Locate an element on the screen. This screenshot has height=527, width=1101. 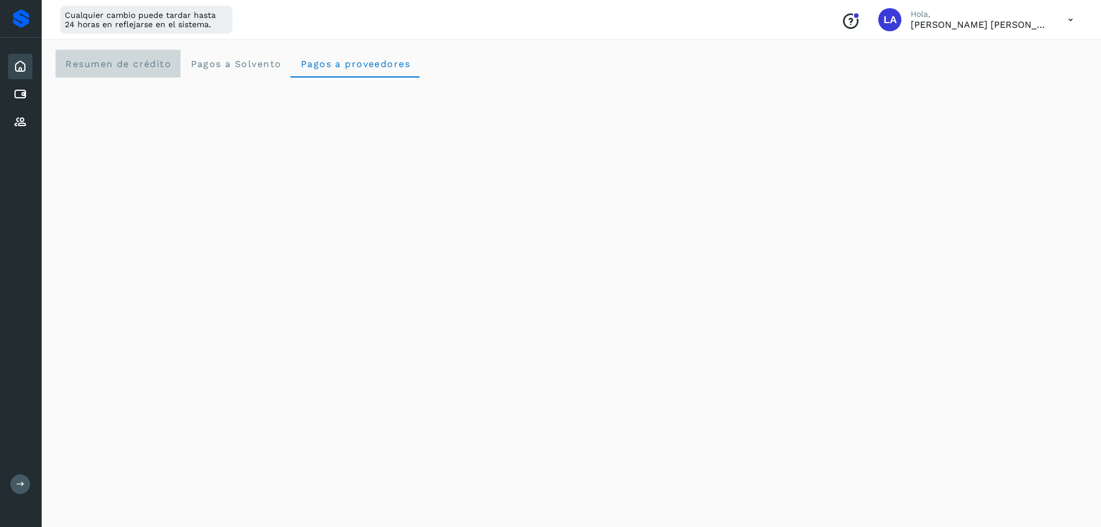
p: Hola, is located at coordinates (980, 14).